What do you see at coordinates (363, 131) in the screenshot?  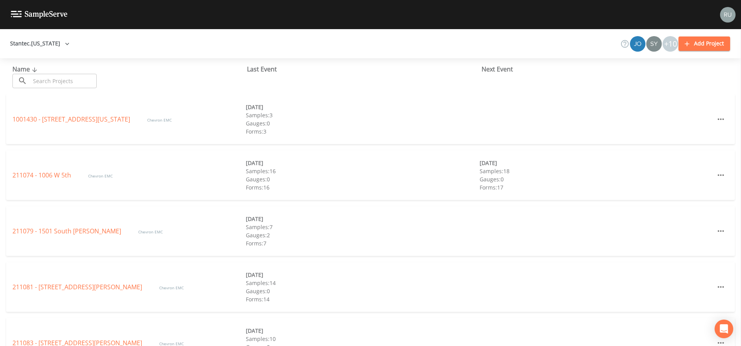 I see `div: Forms: 3` at bounding box center [363, 131].